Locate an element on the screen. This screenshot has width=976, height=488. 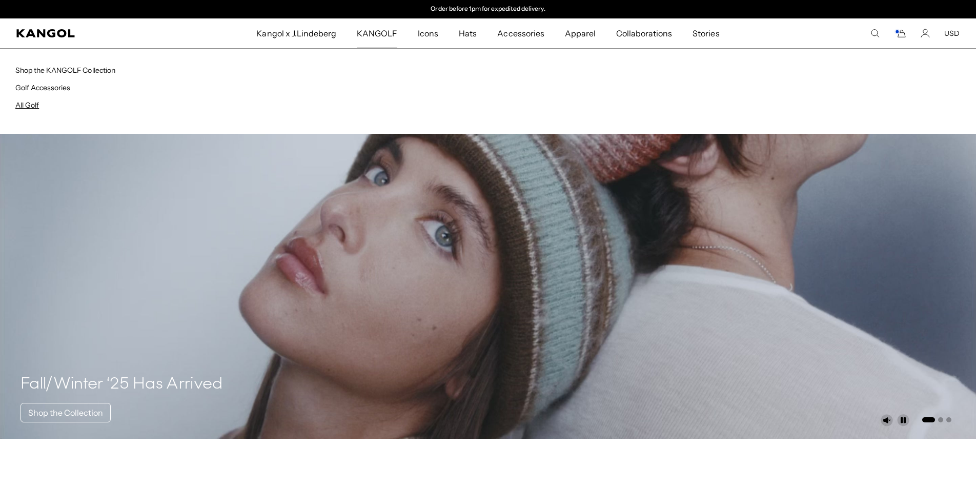
button: Go to slide 3 is located at coordinates (948, 420).